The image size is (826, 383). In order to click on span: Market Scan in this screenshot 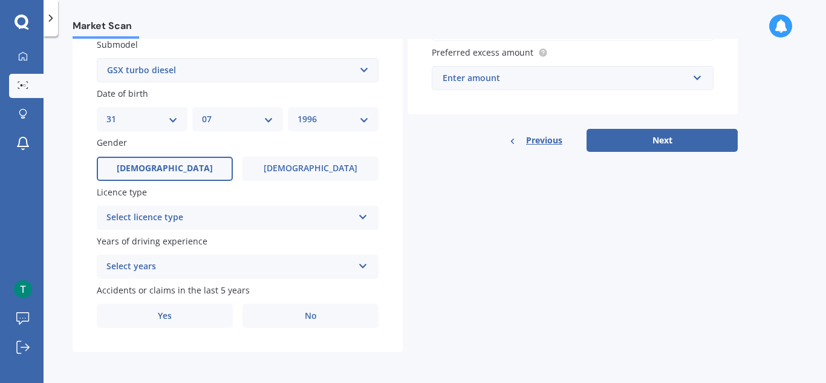, I will do `click(106, 28)`.